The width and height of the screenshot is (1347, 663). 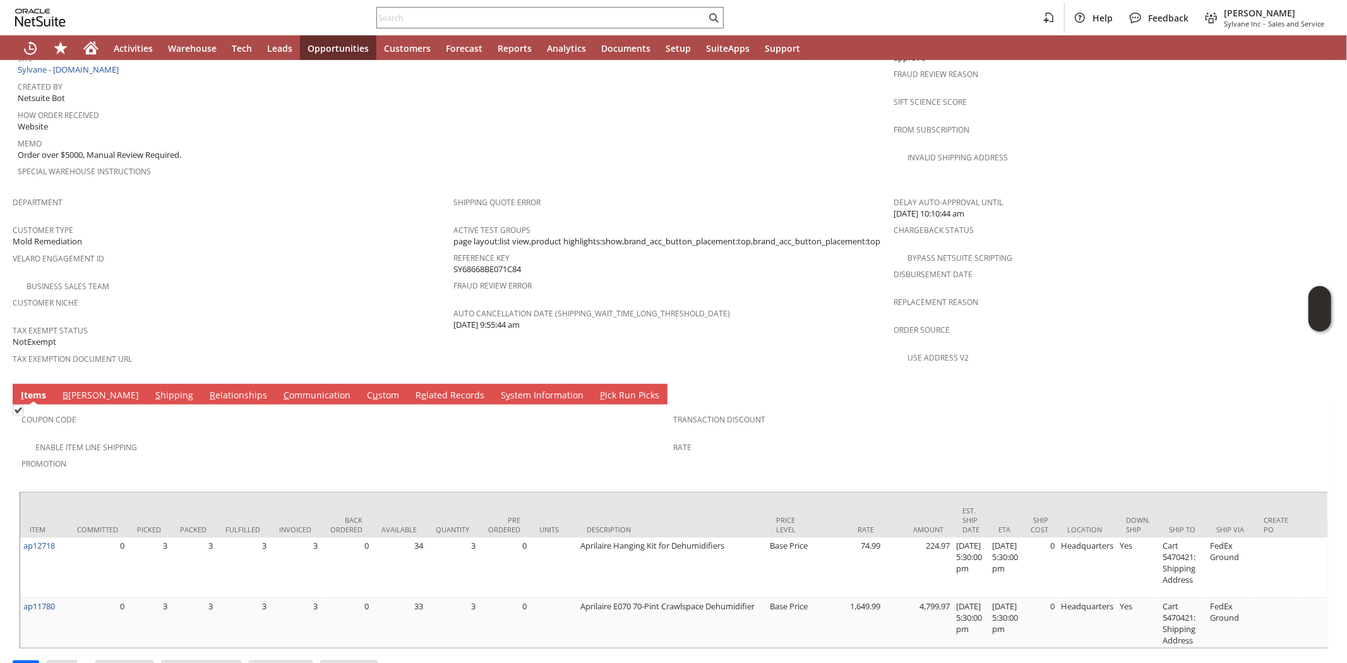 What do you see at coordinates (515, 48) in the screenshot?
I see `span: Reports` at bounding box center [515, 48].